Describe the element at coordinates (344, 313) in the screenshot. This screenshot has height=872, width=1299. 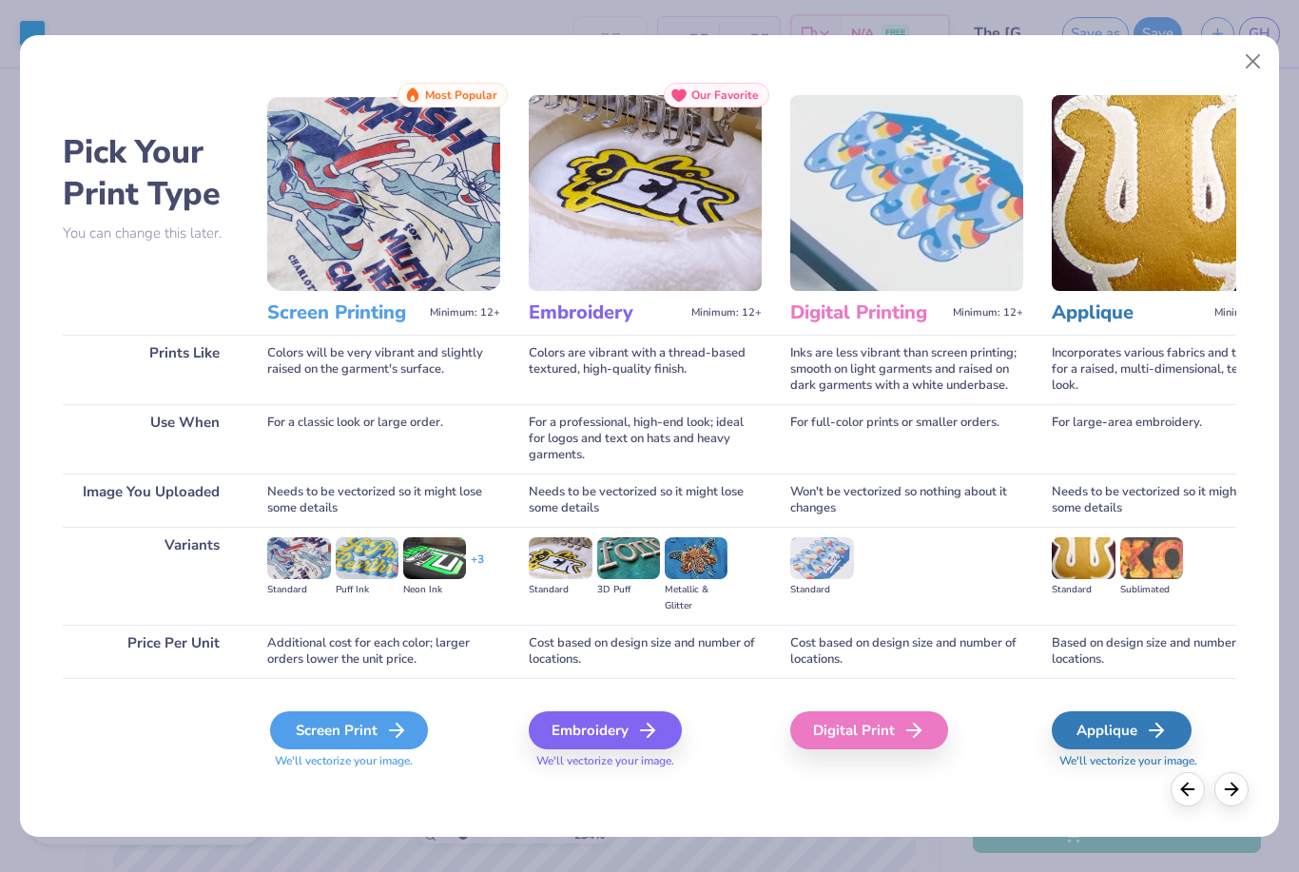
I see `h3: Screen Printing` at that location.